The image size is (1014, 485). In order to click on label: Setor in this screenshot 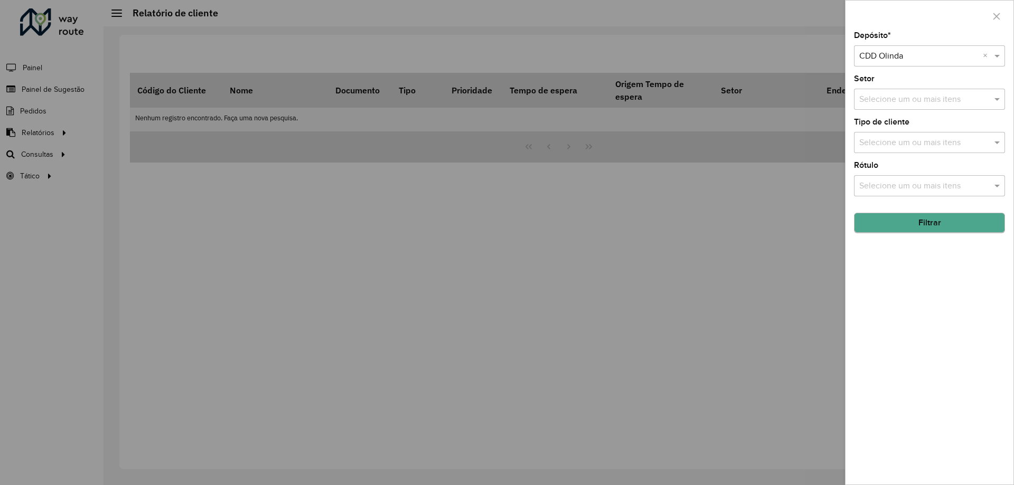, I will do `click(864, 79)`.